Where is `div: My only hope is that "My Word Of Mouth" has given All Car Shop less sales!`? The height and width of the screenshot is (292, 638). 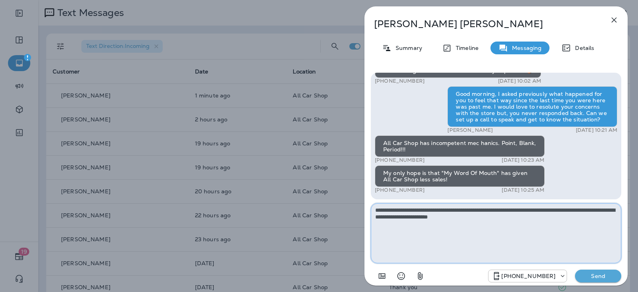
div: My only hope is that "My Word Of Mouth" has given All Car Shop less sales! is located at coordinates (460, 176).